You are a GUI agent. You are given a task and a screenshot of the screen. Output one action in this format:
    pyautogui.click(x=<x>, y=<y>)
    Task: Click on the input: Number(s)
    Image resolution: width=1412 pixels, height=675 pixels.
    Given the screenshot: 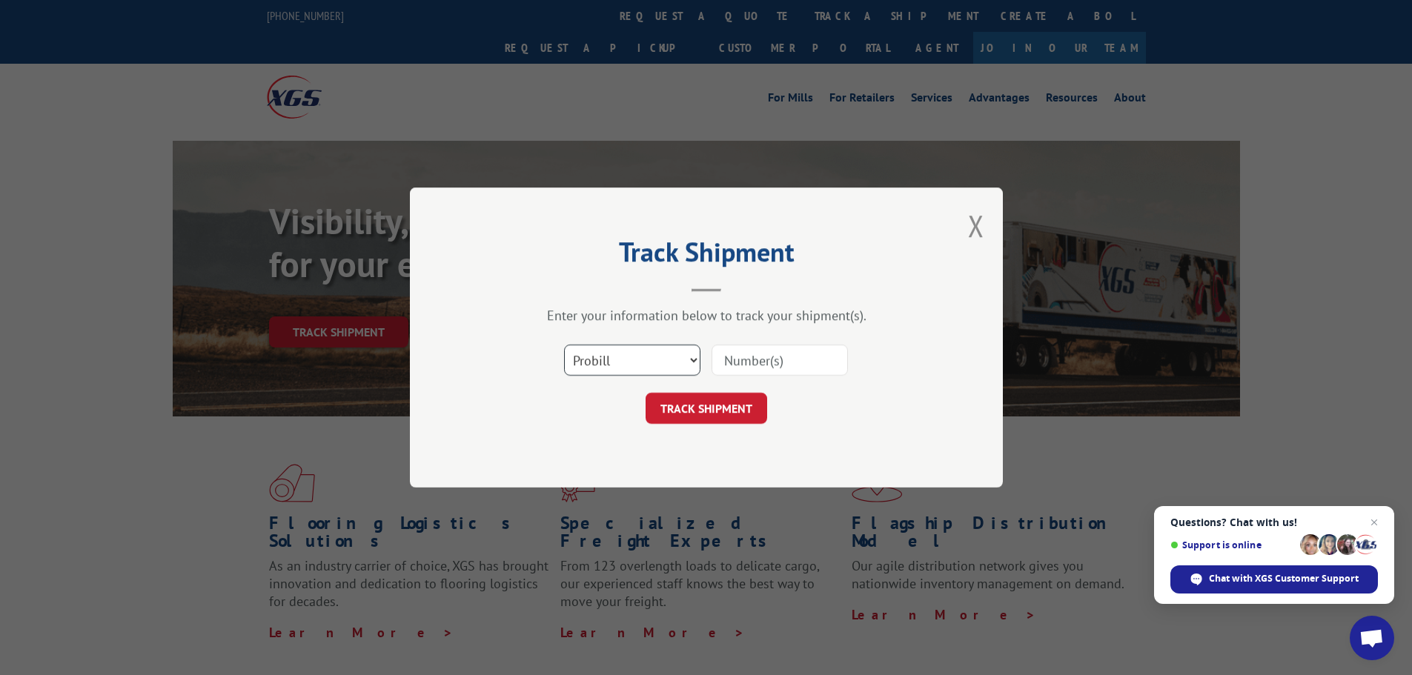 What is the action you would take?
    pyautogui.click(x=779, y=360)
    